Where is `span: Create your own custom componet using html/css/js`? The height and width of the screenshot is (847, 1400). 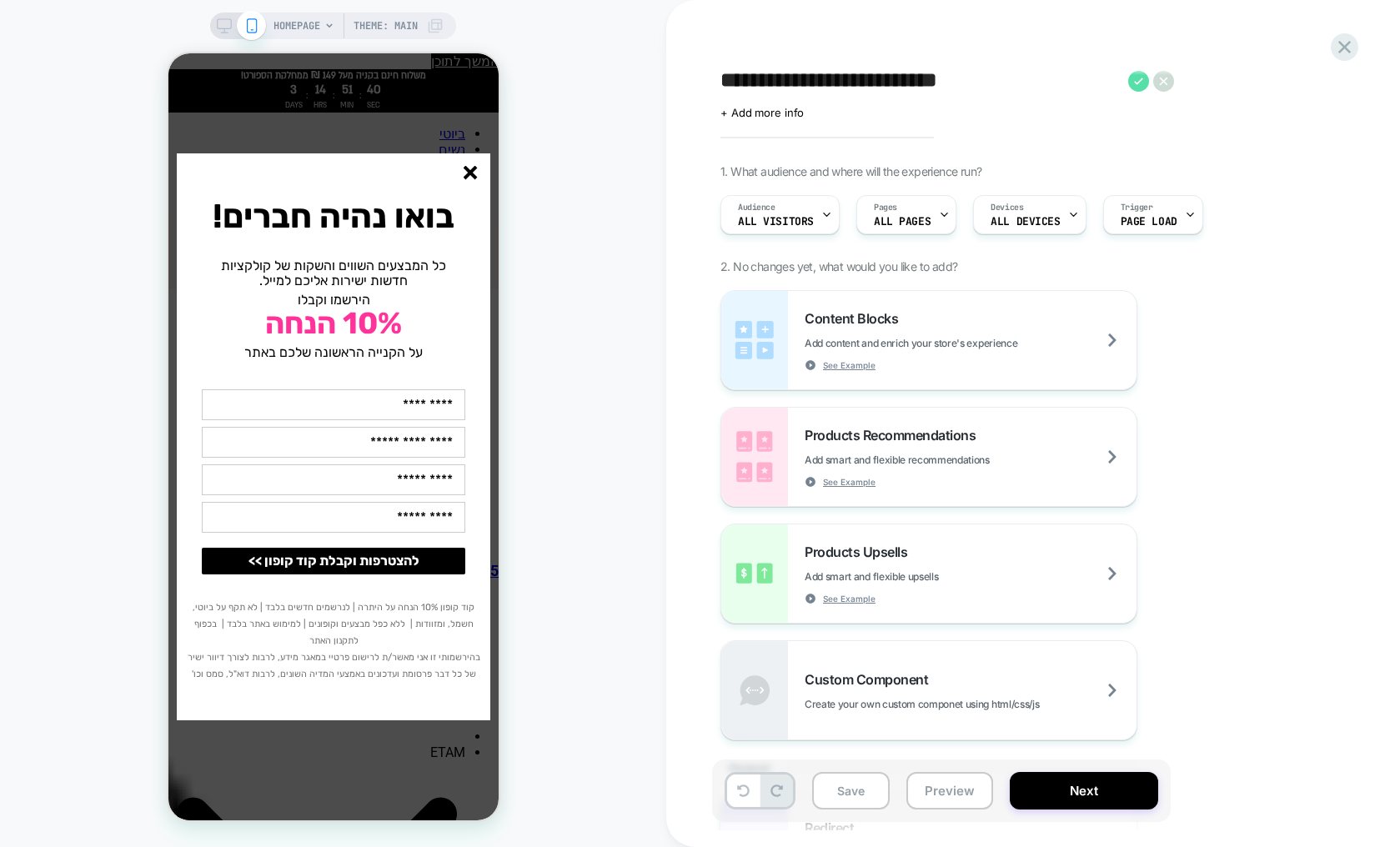
span: Create your own custom componet using html/css/js is located at coordinates (963, 704).